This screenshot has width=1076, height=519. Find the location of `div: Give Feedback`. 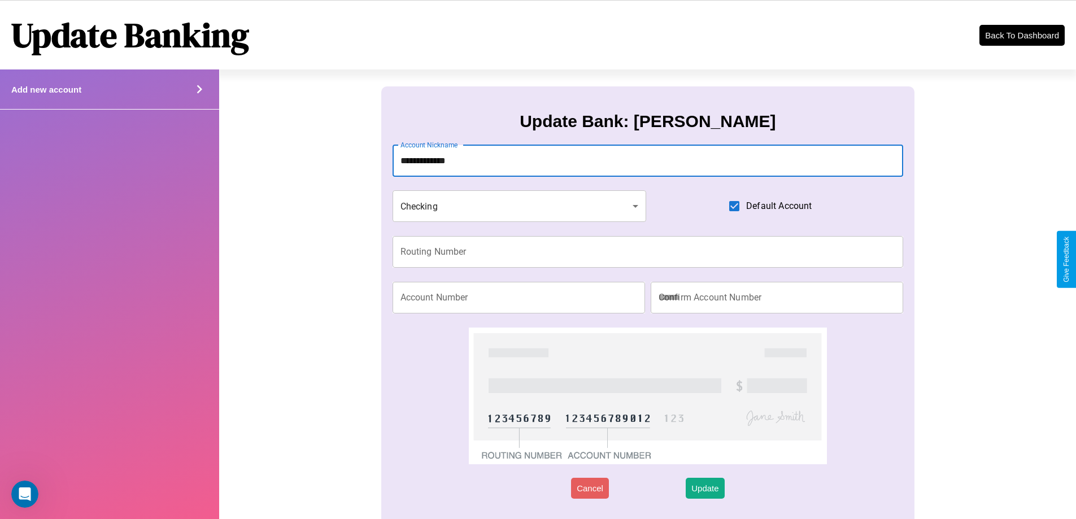

div: Give Feedback is located at coordinates (1067, 259).